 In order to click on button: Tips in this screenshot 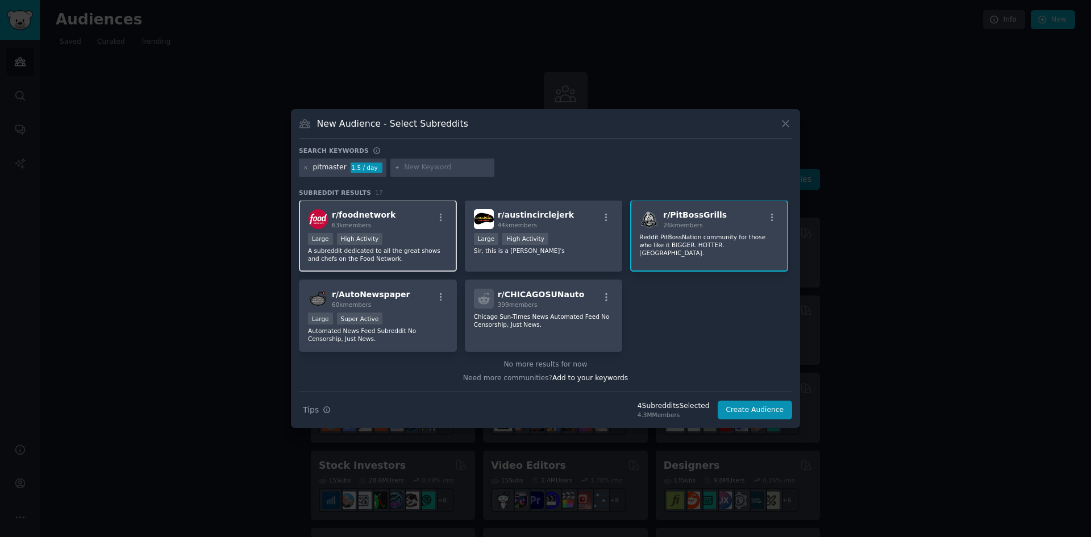, I will do `click(316, 410)`.